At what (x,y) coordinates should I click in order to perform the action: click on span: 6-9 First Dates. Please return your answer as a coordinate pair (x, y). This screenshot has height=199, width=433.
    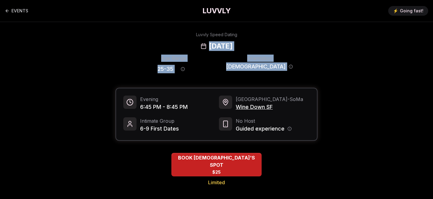
    Looking at the image, I should click on (160, 129).